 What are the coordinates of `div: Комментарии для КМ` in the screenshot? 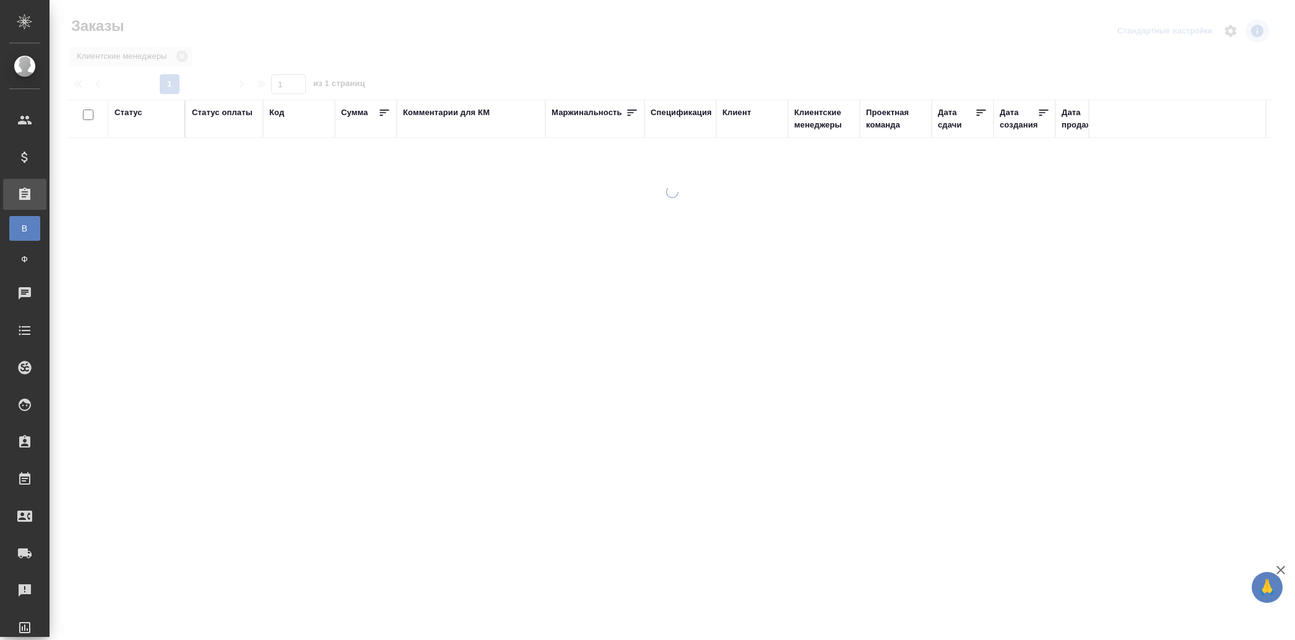 It's located at (446, 113).